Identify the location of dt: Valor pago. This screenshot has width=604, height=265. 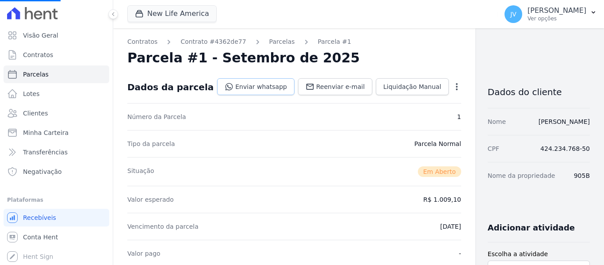
(144, 254).